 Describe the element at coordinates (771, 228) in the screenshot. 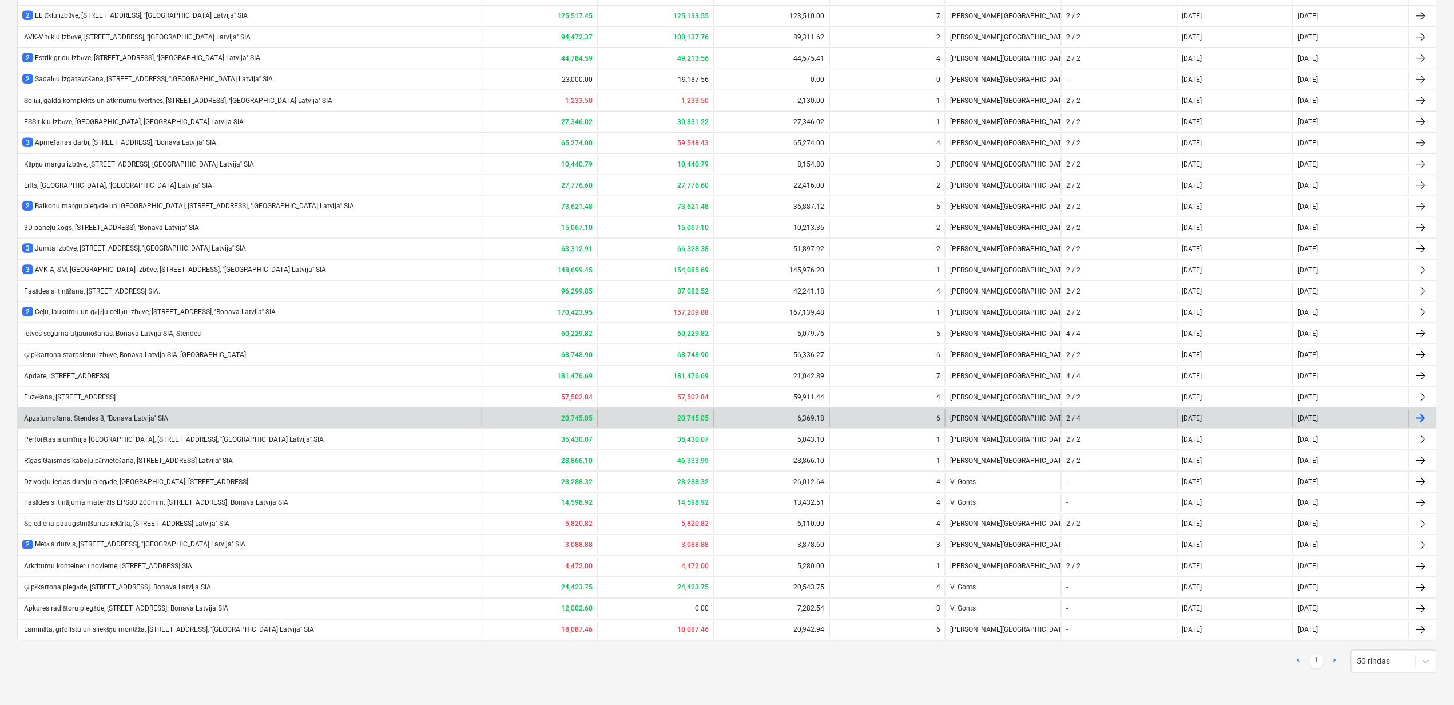

I see `div: 10,213.35` at that location.